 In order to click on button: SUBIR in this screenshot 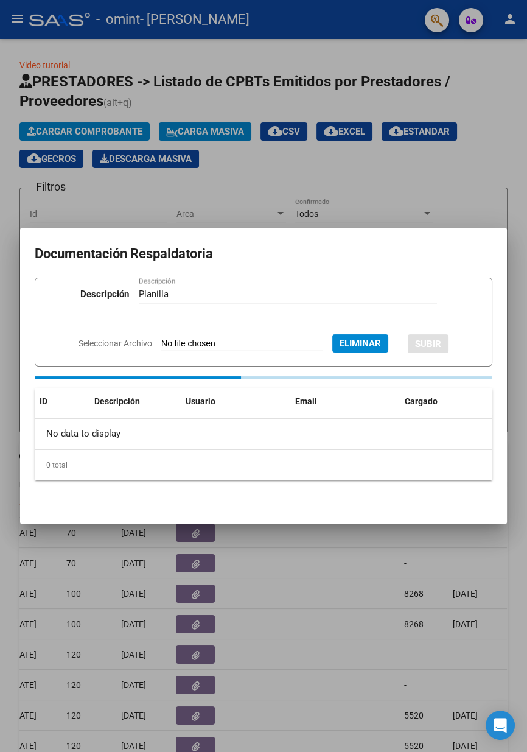, I will do `click(428, 343)`.